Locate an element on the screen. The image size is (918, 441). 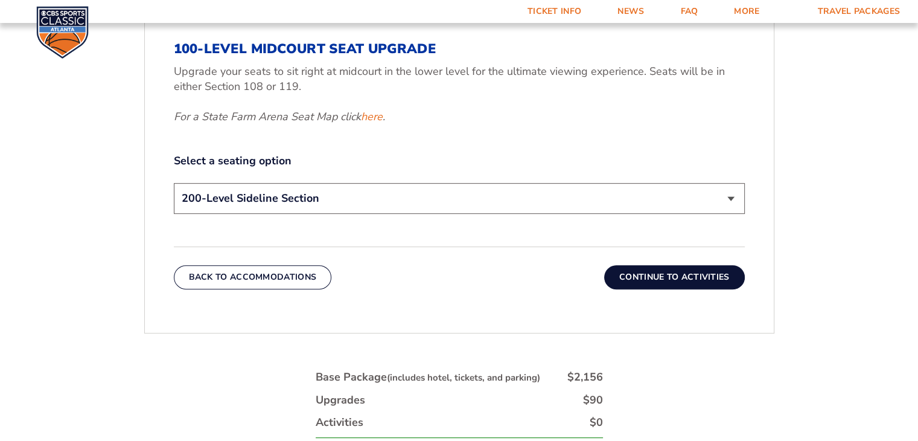
div: $0 is located at coordinates (596, 422).